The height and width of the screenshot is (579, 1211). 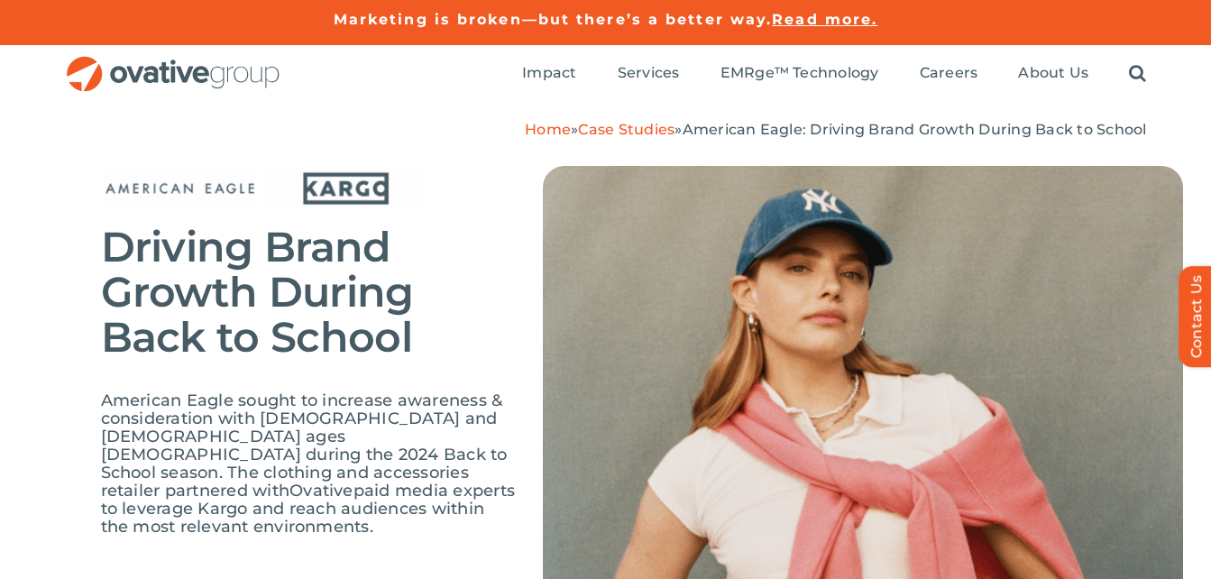 What do you see at coordinates (949, 73) in the screenshot?
I see `span: Careers` at bounding box center [949, 73].